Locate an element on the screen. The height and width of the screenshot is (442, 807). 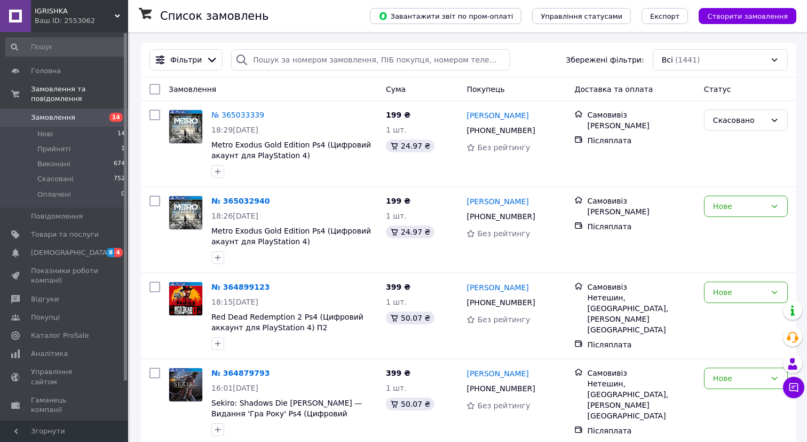
span: Покупець is located at coordinates (485, 89).